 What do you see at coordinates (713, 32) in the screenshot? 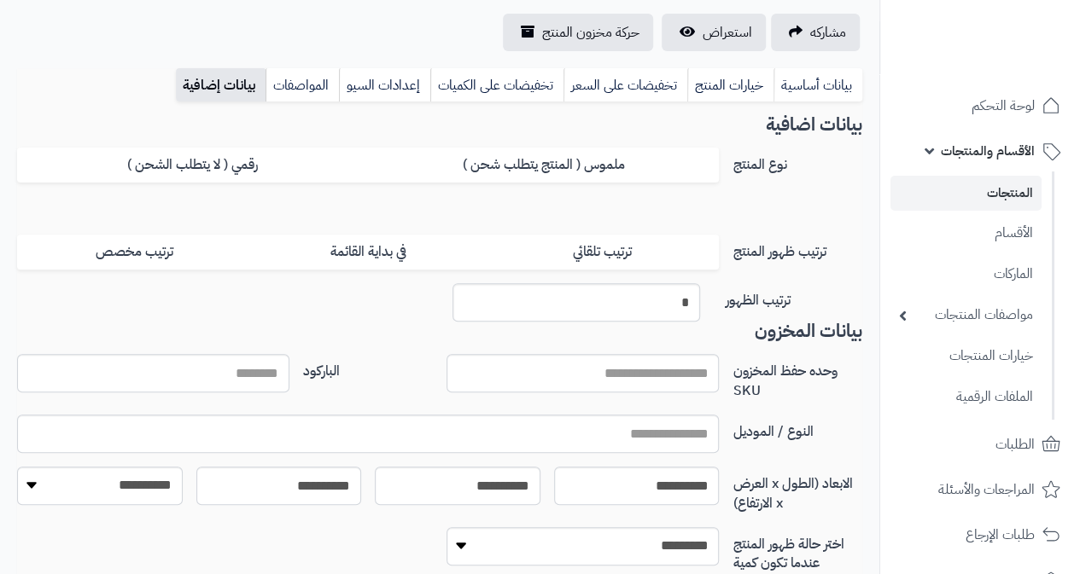
I see `a: استعراض` at bounding box center [713, 32].